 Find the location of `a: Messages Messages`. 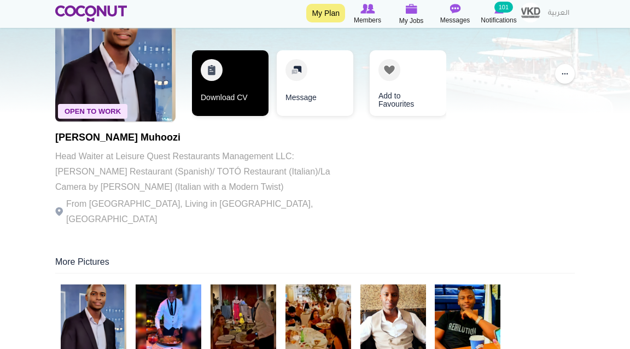

a: Messages Messages is located at coordinates (455, 14).